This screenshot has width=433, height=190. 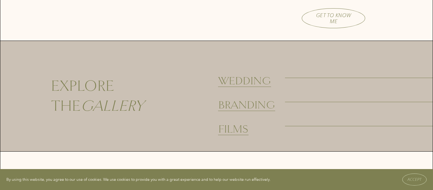 I want to click on p: By using this website, you agree to our use of cookies. We use cookies to provide you with a grea..., so click(x=139, y=180).